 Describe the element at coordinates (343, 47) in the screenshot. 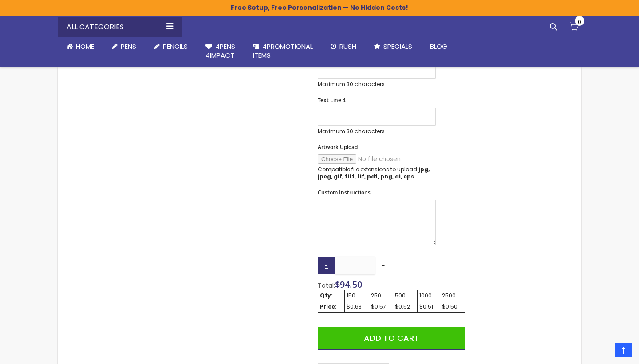

I see `a: Rush` at that location.